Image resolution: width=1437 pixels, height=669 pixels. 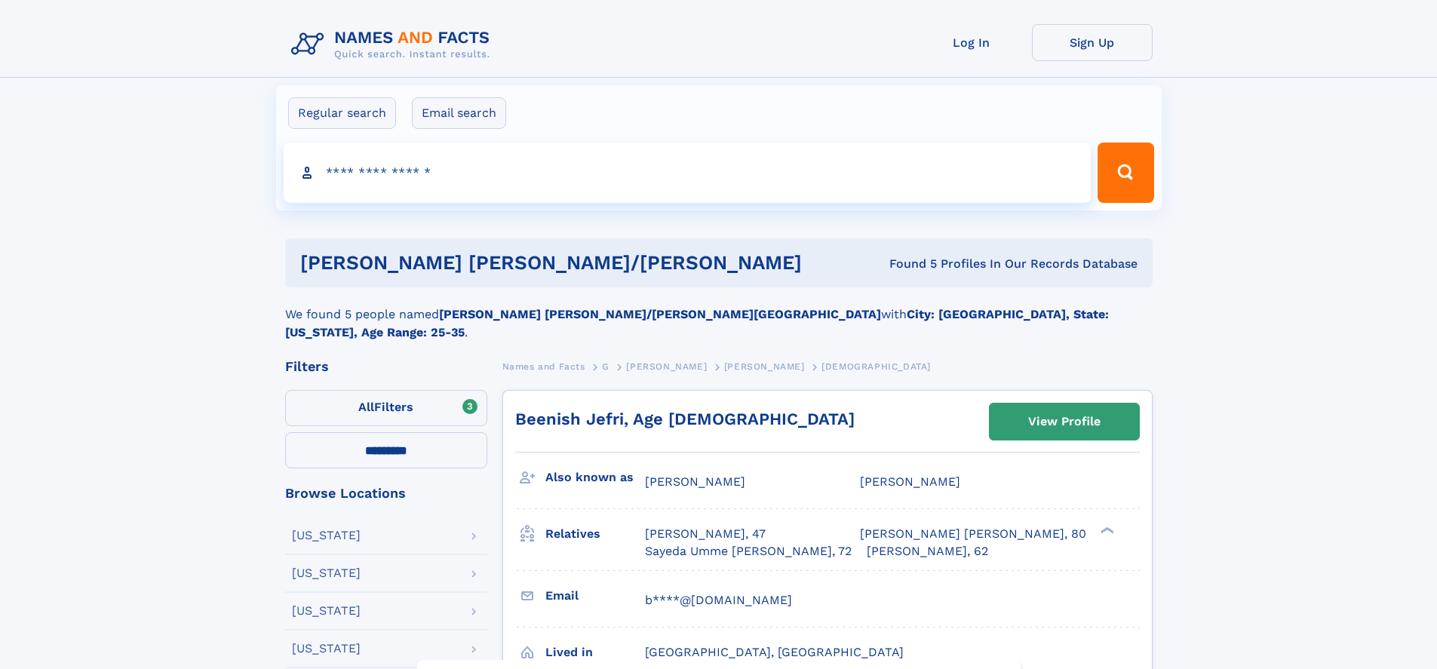 What do you see at coordinates (1093, 42) in the screenshot?
I see `a: Sign Up` at bounding box center [1093, 42].